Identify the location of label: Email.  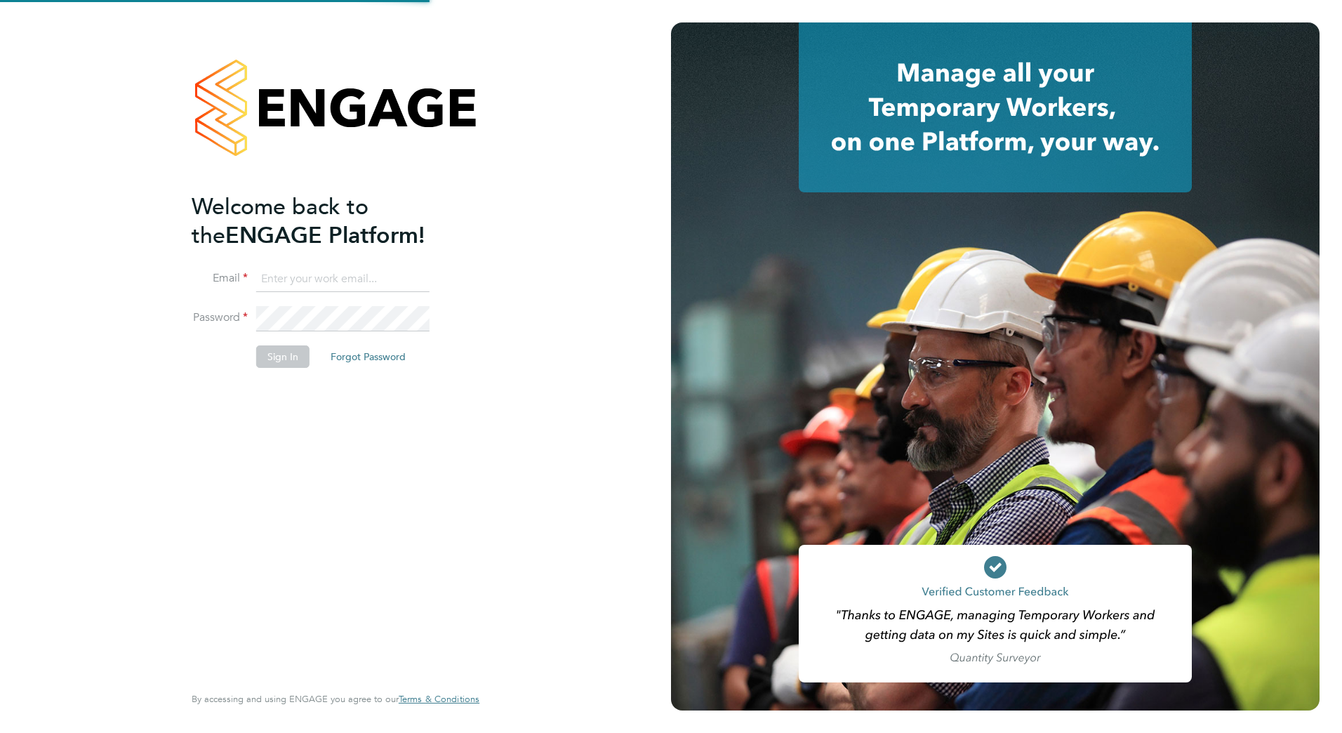
(220, 278).